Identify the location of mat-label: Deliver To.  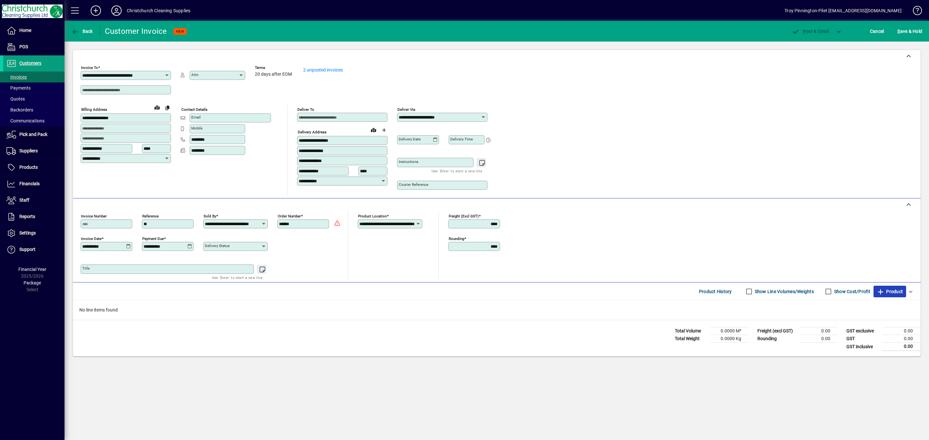
(306, 110).